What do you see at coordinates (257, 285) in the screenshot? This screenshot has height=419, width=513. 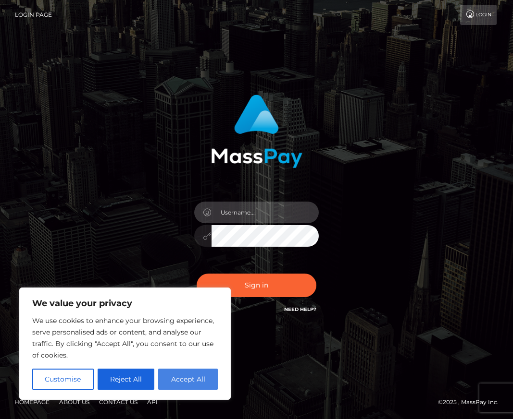 I see `button: Sign in` at bounding box center [257, 285].